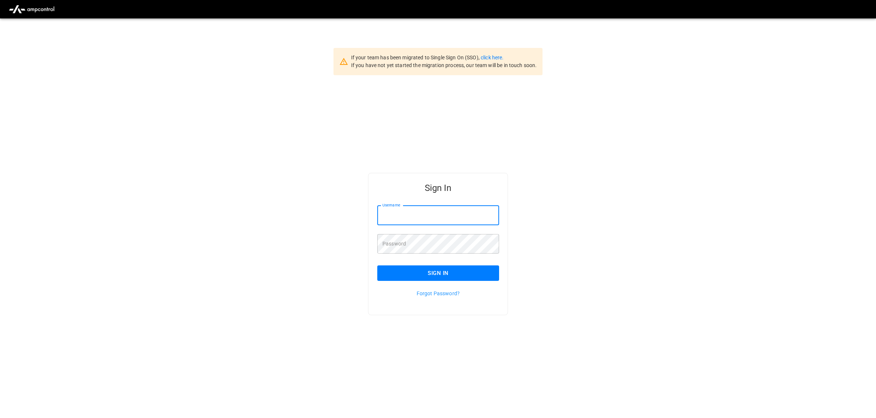  Describe the element at coordinates (391, 205) in the screenshot. I see `label: Username` at that location.